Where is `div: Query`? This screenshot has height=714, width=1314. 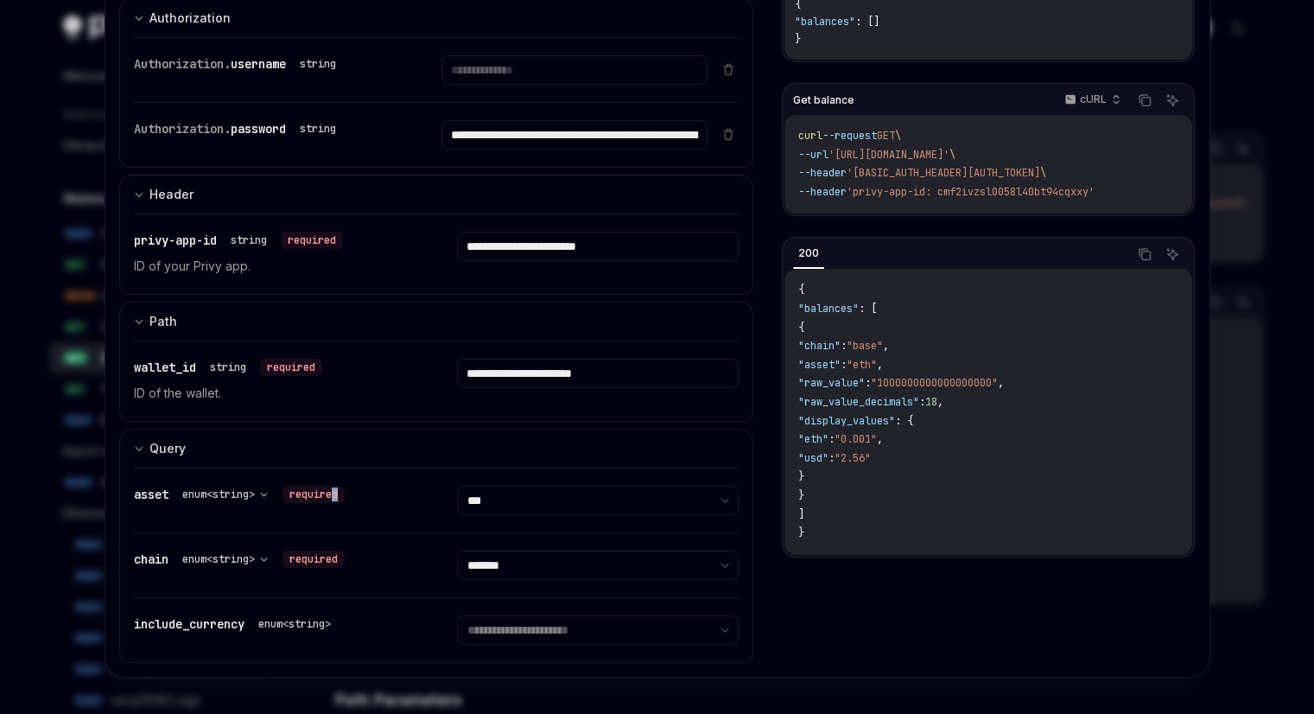 div: Query is located at coordinates (168, 448).